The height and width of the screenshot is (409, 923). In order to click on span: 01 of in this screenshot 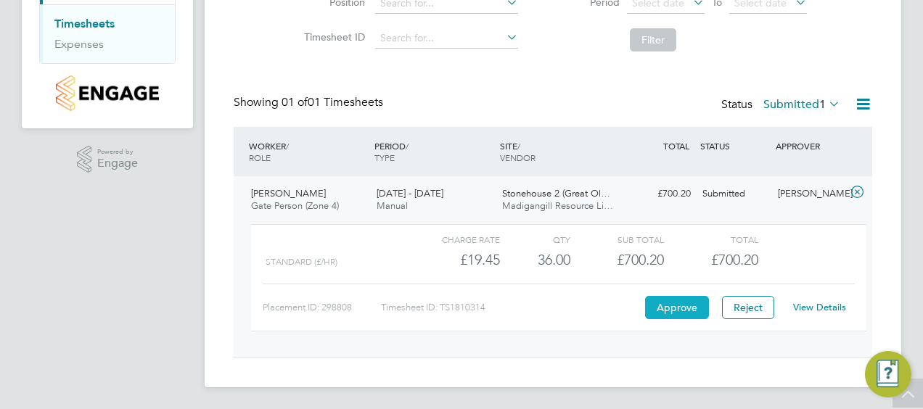, I will do `click(295, 102)`.